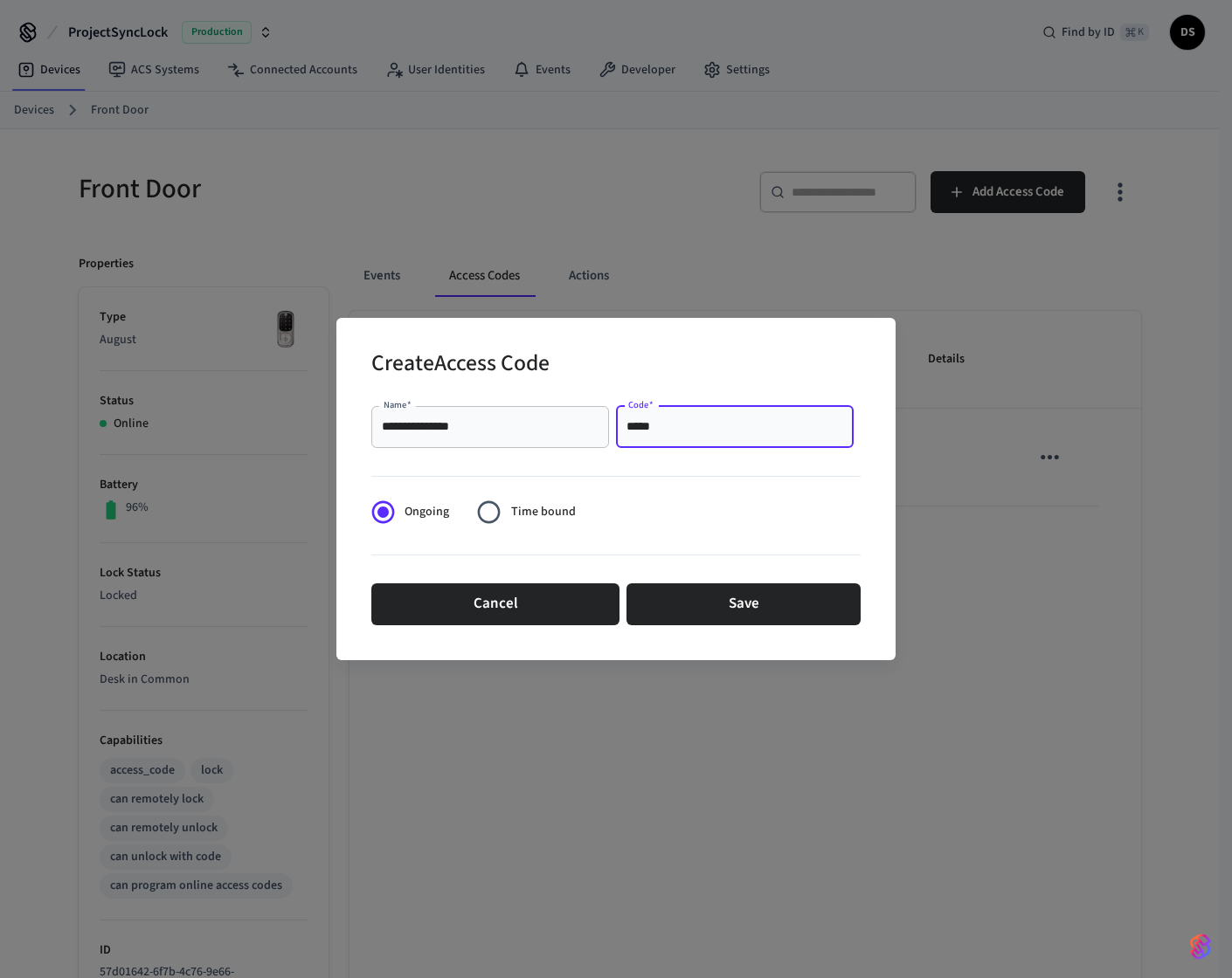 The image size is (1232, 978). What do you see at coordinates (641, 404) in the screenshot?
I see `label: Code` at bounding box center [641, 404].